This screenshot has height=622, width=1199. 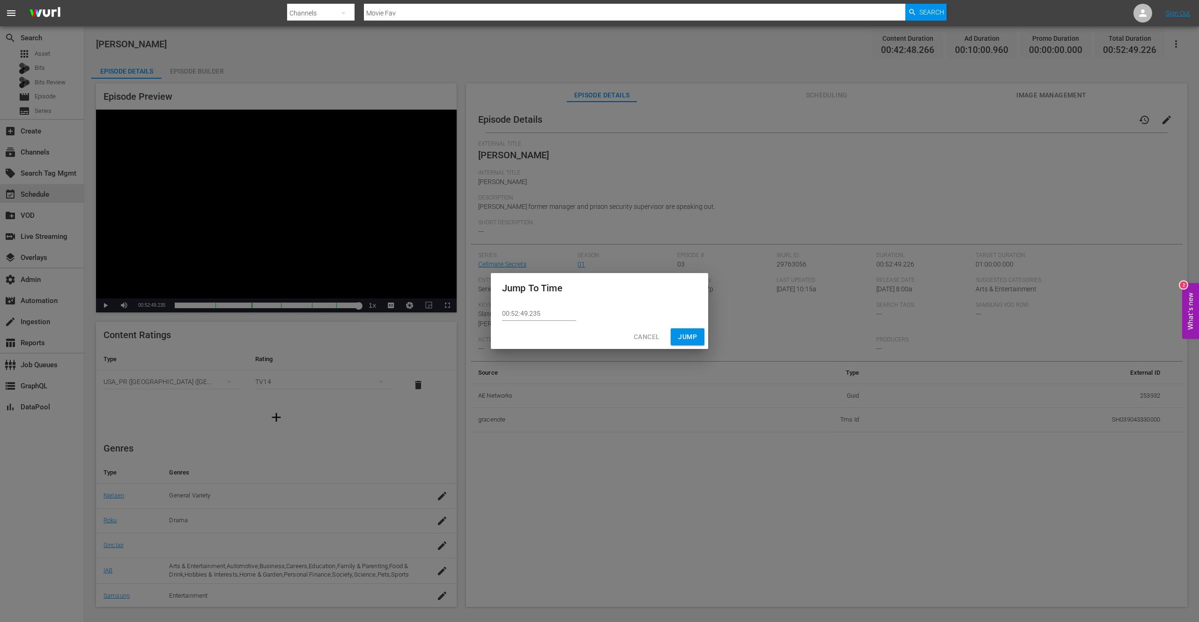 What do you see at coordinates (1178, 13) in the screenshot?
I see `a: Sign Out` at bounding box center [1178, 13].